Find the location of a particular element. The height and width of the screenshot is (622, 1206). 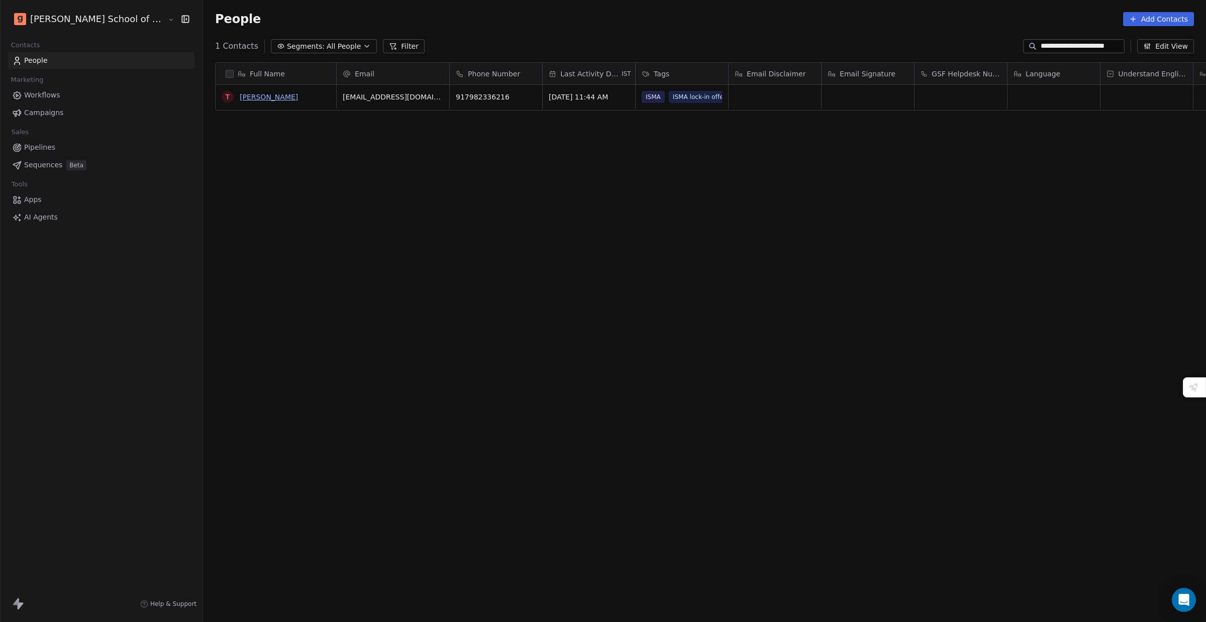

div: GSF Helpdesk Number is located at coordinates (961, 73).